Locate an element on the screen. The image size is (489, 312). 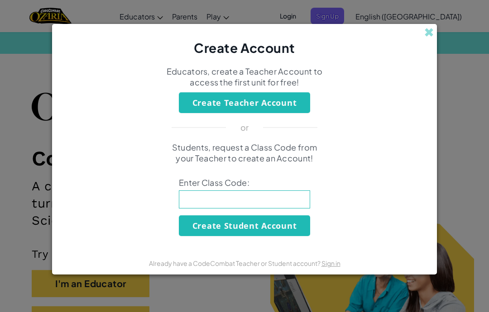
button: Create Teacher Account is located at coordinates (244, 103).